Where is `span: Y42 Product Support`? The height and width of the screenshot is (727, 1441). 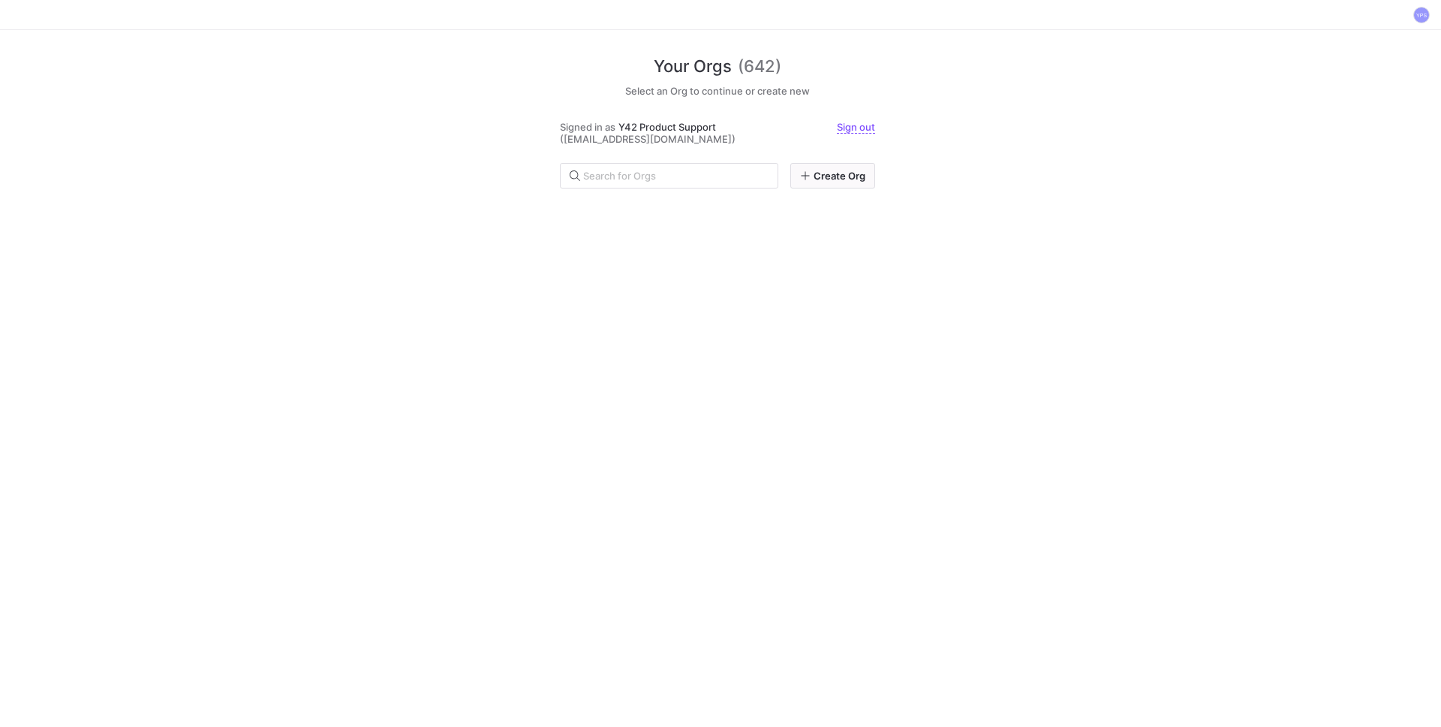
span: Y42 Product Support is located at coordinates (667, 127).